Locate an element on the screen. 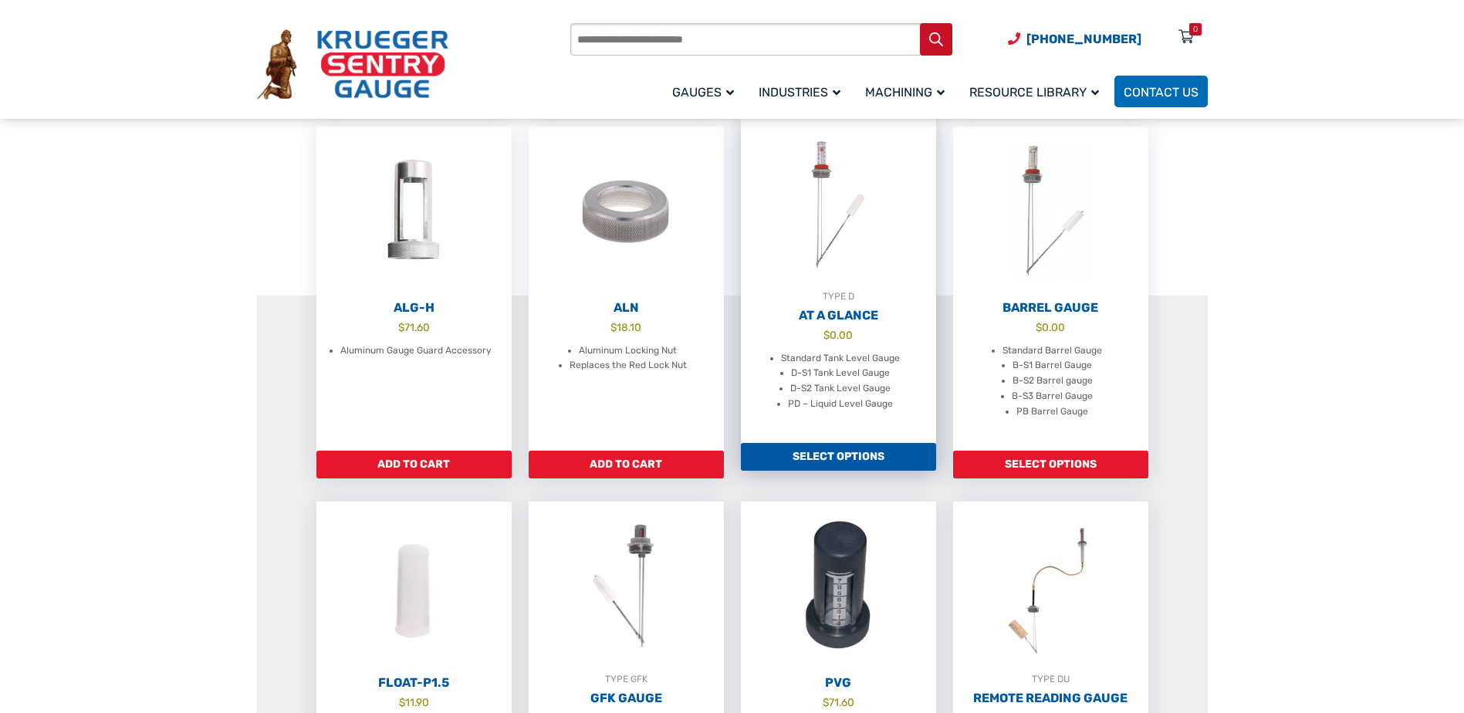 This screenshot has width=1464, height=713. img: Float-P1.5 is located at coordinates (414, 586).